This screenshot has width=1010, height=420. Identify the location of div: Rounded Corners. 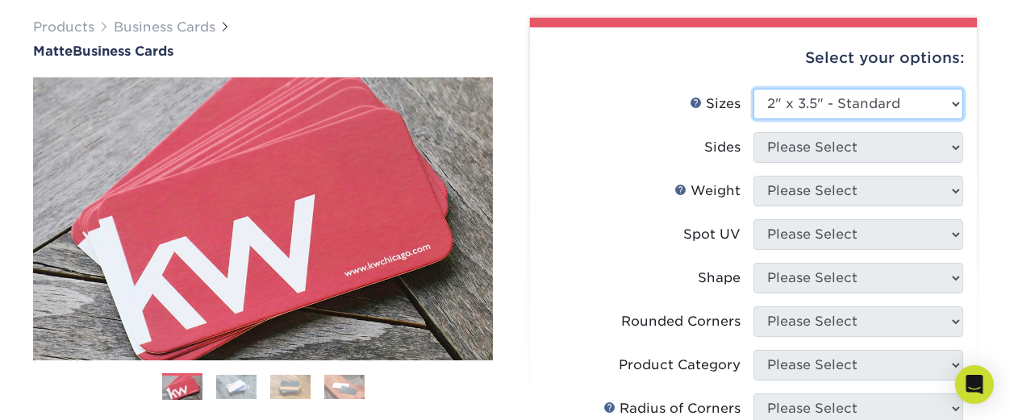
(681, 322).